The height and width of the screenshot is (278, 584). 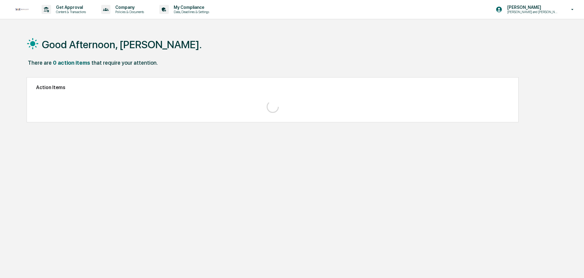 What do you see at coordinates (124, 63) in the screenshot?
I see `div: that require your attention.` at bounding box center [124, 63].